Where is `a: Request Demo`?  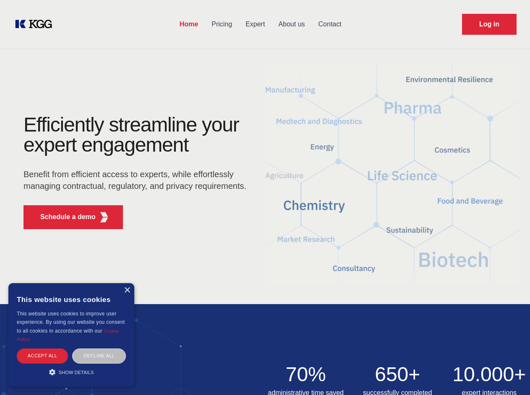
a: Request Demo is located at coordinates (489, 24).